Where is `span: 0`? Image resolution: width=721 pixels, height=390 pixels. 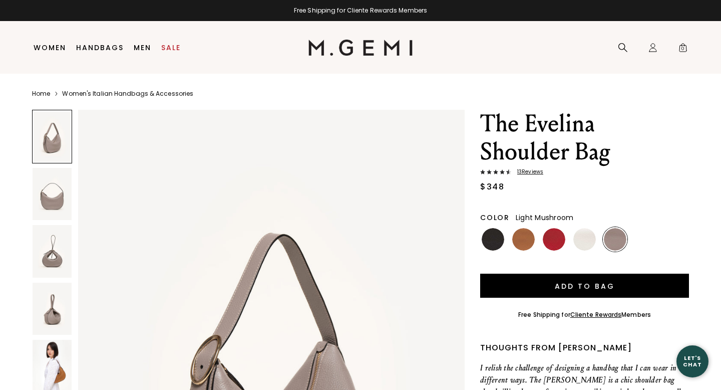 span: 0 is located at coordinates (683, 50).